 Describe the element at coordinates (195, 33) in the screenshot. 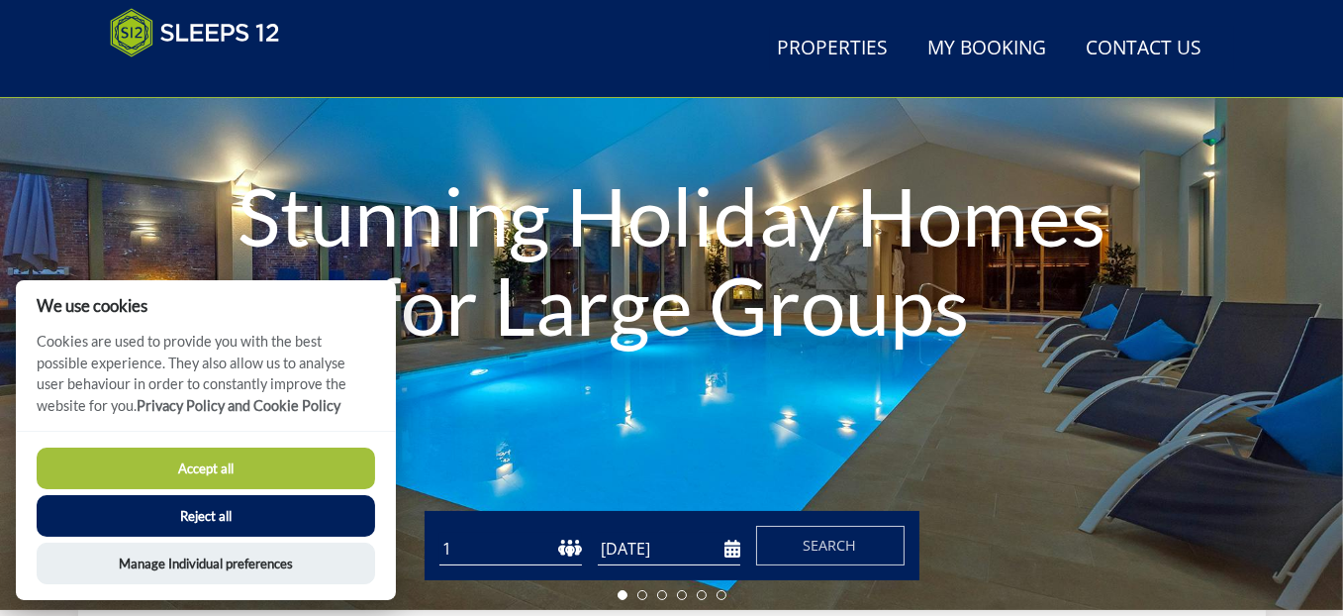

I see `img: Sleeps 12` at that location.